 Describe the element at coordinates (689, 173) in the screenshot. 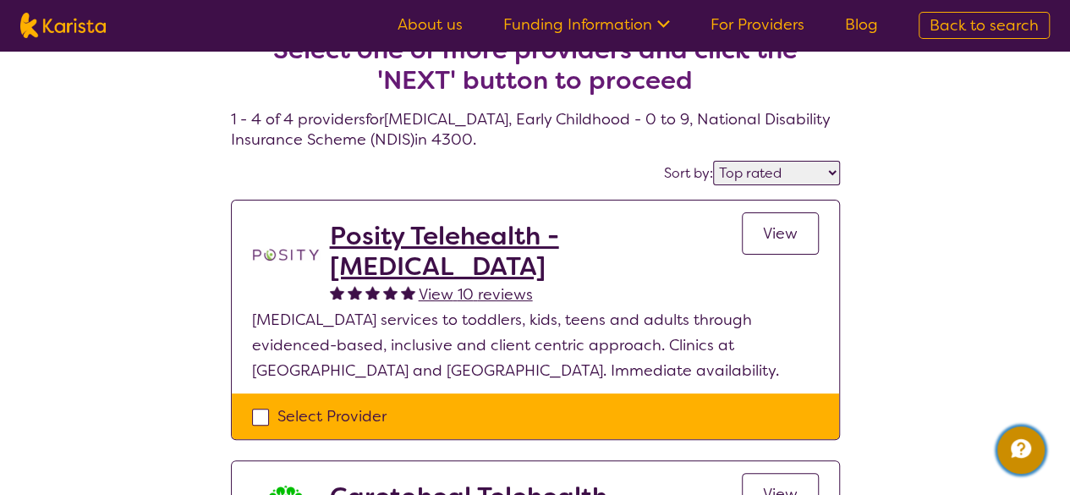

I see `label: Sort by:` at that location.